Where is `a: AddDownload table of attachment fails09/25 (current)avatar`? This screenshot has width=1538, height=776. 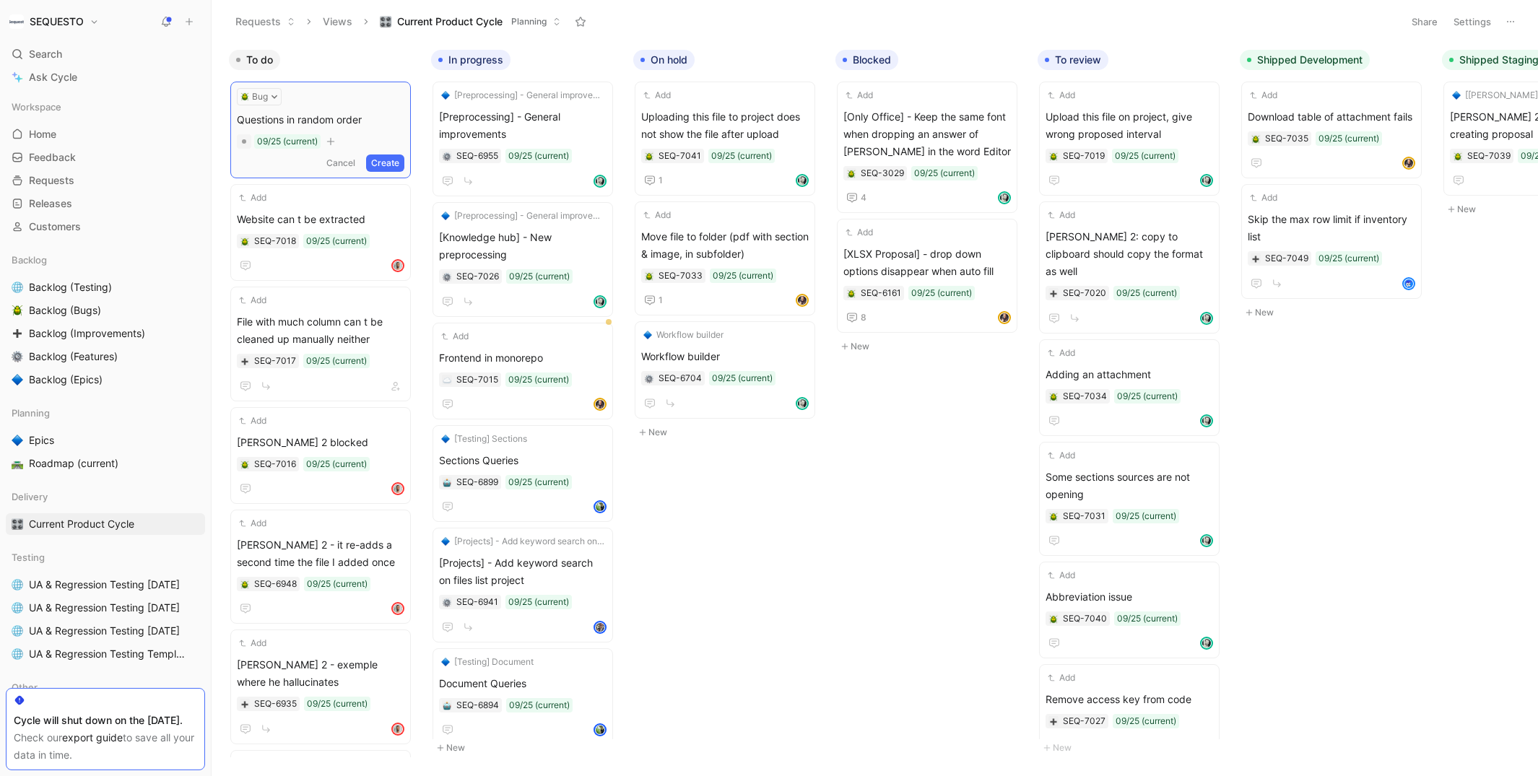 a: AddDownload table of attachment fails09/25 (current)avatar is located at coordinates (1332, 130).